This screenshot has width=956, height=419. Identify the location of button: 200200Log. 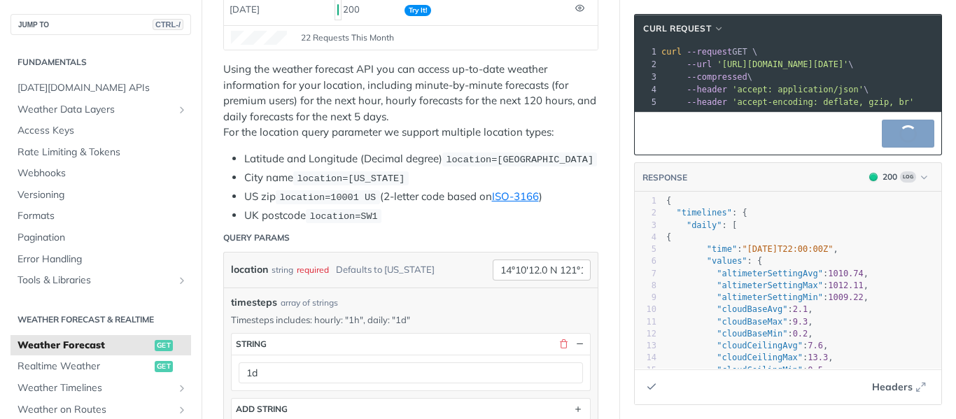
(898, 177).